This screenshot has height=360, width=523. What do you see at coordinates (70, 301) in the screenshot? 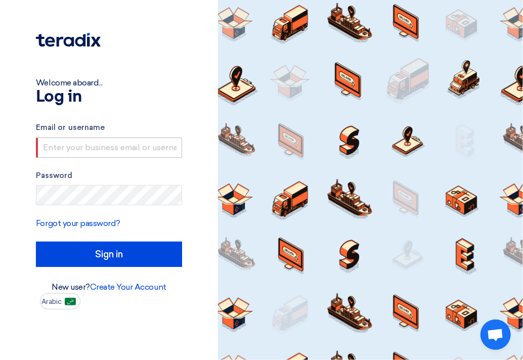
I see `img: ar-AR.png` at bounding box center [70, 301].